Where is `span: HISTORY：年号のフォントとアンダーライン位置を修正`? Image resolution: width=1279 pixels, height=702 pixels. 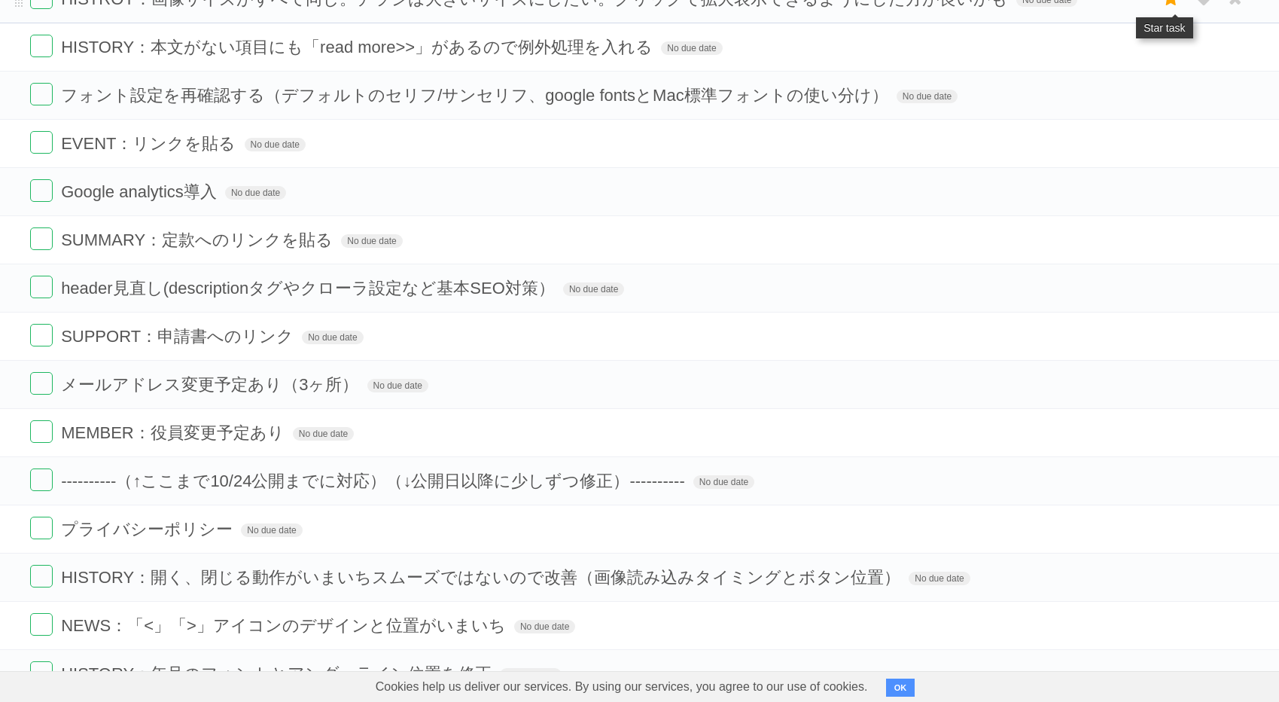
span: HISTORY：年号のフォントとアンダーライン位置を修正 is located at coordinates (278, 673).